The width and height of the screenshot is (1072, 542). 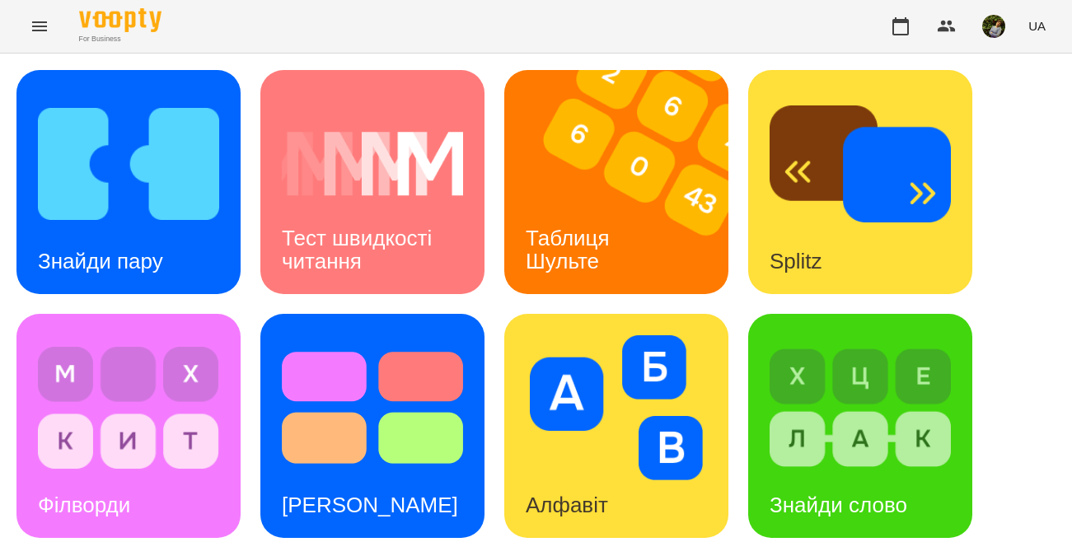 What do you see at coordinates (372, 182) in the screenshot?
I see `a: Тест швидкості читанняТест швидкості читання` at bounding box center [372, 182].